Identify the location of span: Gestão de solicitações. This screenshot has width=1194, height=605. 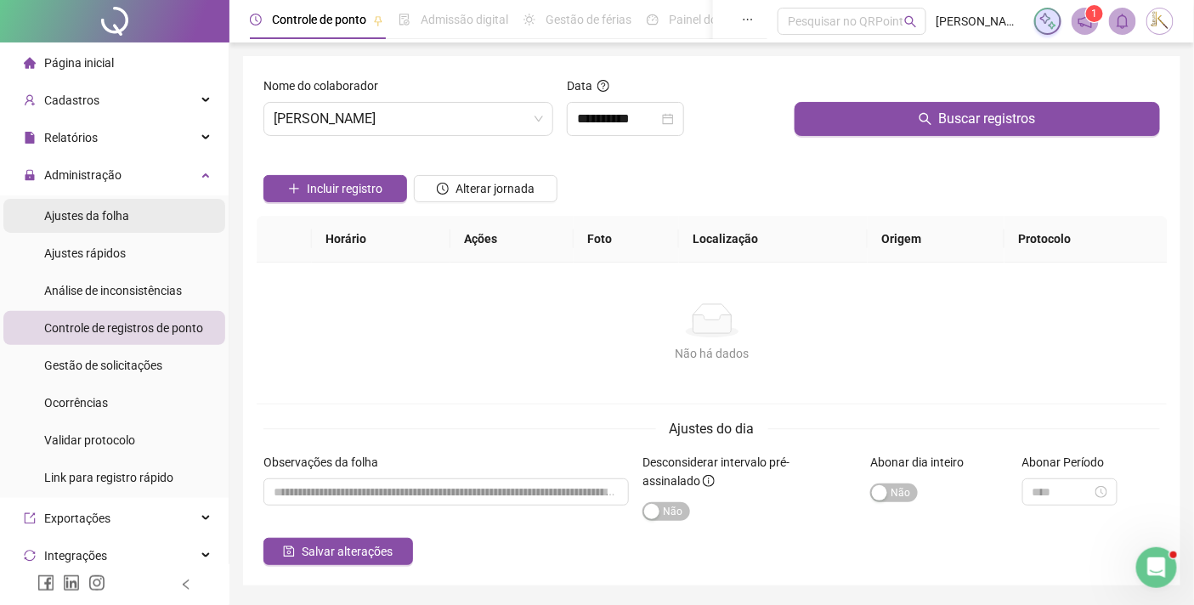
(103, 365).